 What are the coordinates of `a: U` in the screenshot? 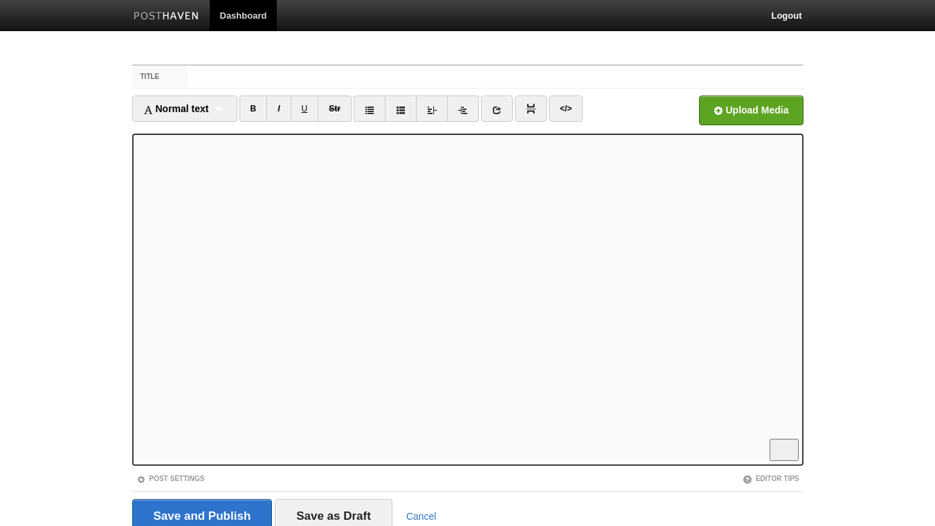 It's located at (305, 109).